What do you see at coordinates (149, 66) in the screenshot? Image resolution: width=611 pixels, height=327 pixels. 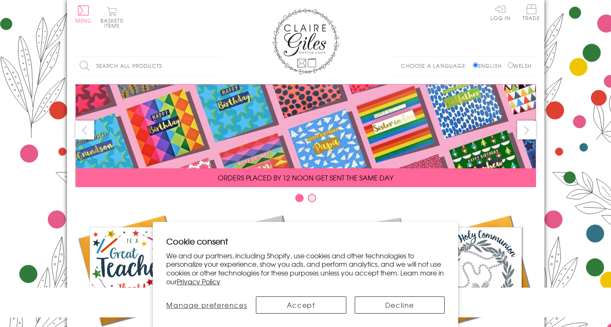 I see `input: Search all products` at bounding box center [149, 66].